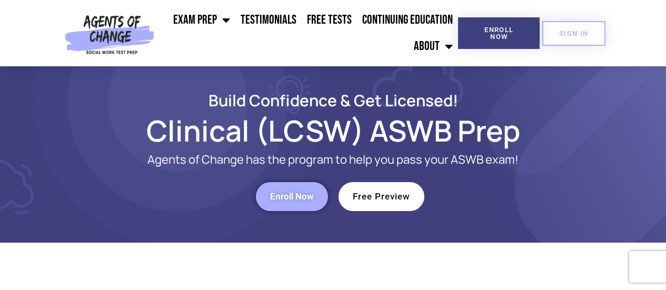 The image size is (666, 290). I want to click on a: Free Preview, so click(381, 196).